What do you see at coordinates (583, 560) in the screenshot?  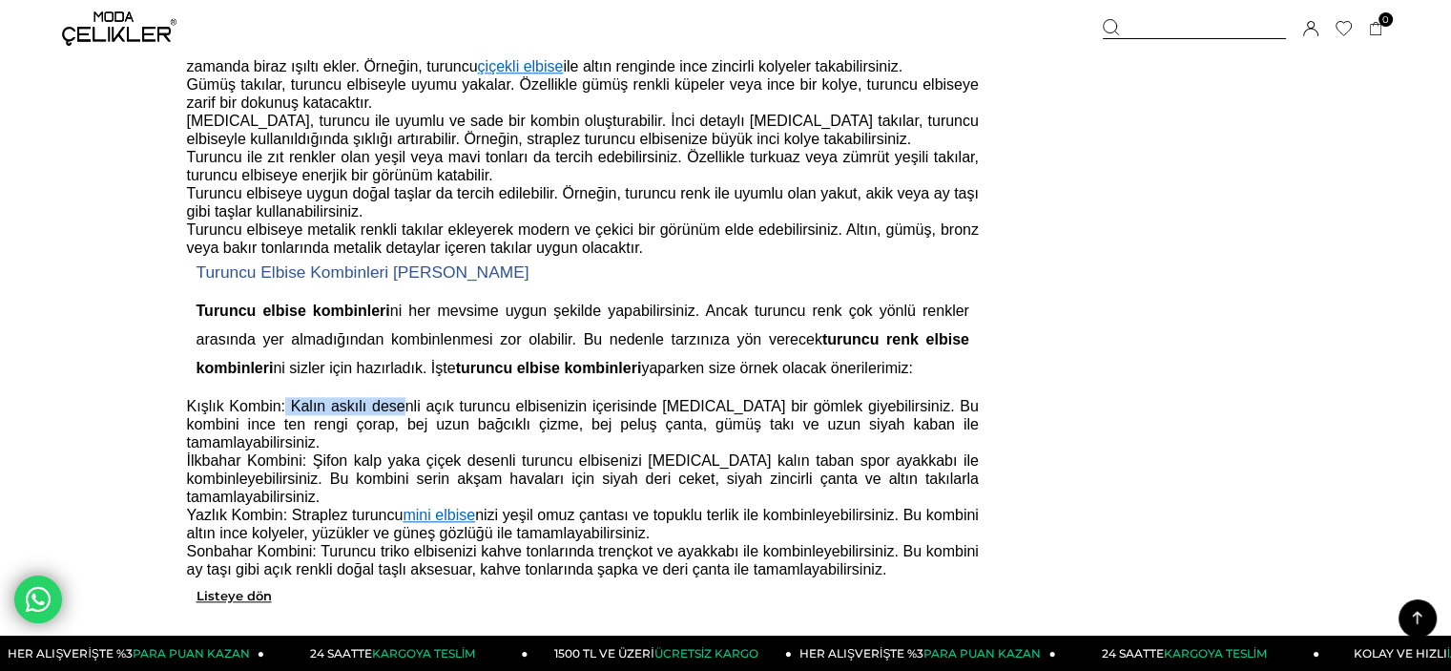 I see `span: Sonbahar Kombini: Turuncu triko elbisenizi kahve tonlarında trençkot ve ayakkabı ile kombinleyebi...` at bounding box center [583, 560].